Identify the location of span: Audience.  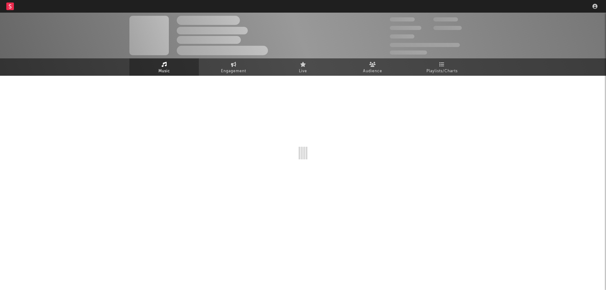
(372, 71).